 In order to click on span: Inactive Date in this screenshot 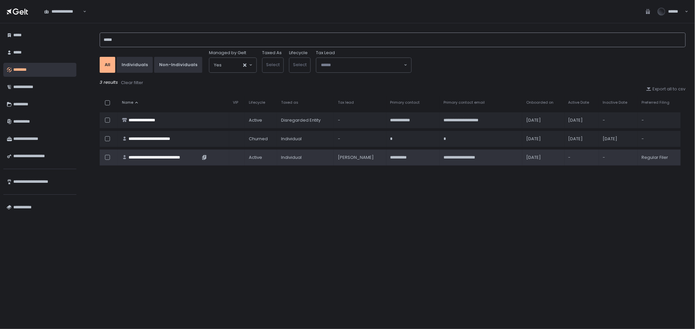, I will do `click(615, 102)`.